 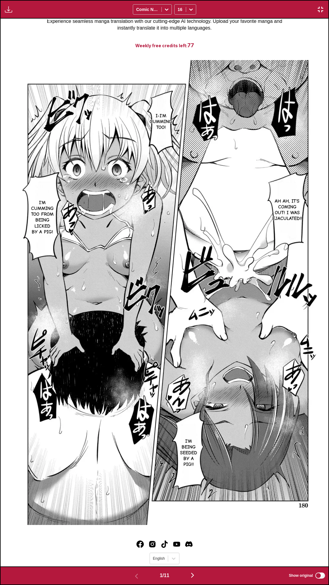 I want to click on img: Manga Panel, so click(x=164, y=292).